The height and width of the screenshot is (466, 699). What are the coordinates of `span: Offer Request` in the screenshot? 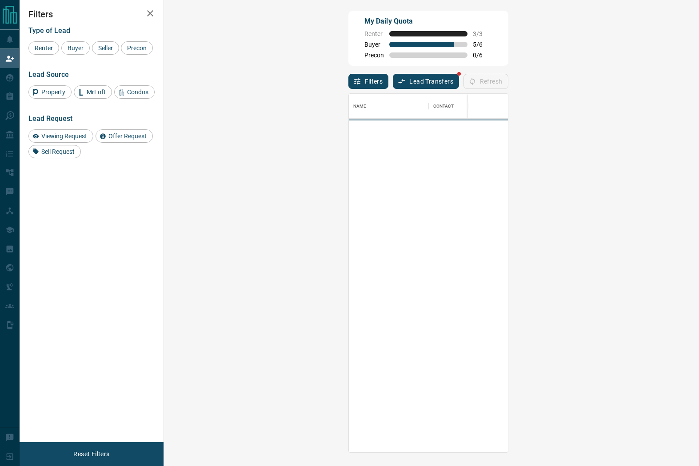 It's located at (128, 136).